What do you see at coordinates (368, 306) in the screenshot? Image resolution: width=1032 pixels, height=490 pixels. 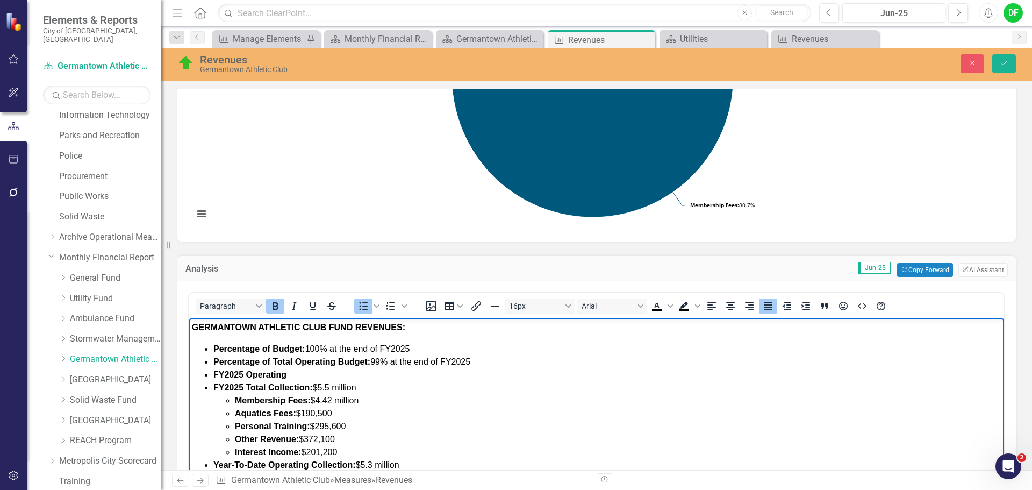 I see `div: Bullet list` at bounding box center [368, 306].